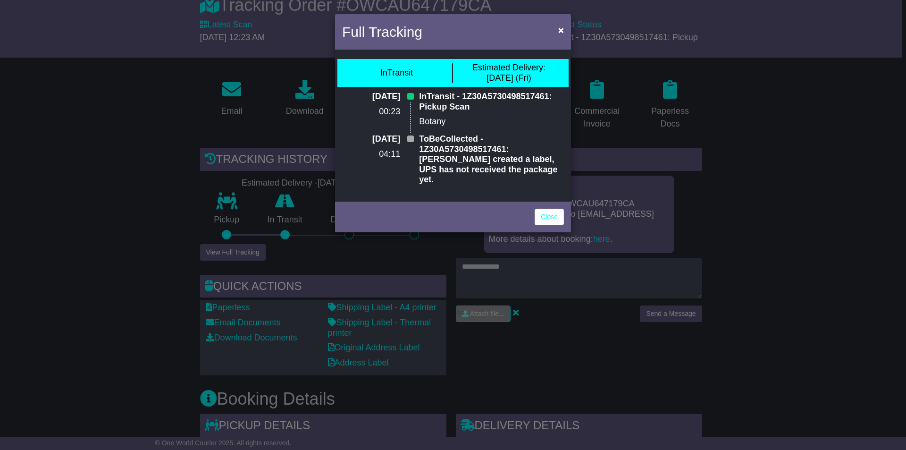 The width and height of the screenshot is (906, 450). Describe the element at coordinates (561, 30) in the screenshot. I see `button: Close` at that location.